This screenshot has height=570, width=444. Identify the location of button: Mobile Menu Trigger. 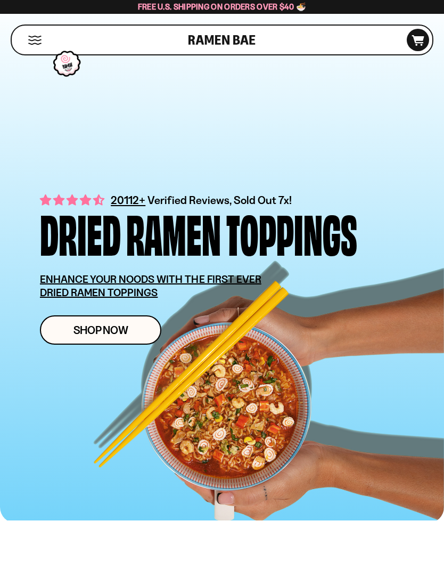
(35, 40).